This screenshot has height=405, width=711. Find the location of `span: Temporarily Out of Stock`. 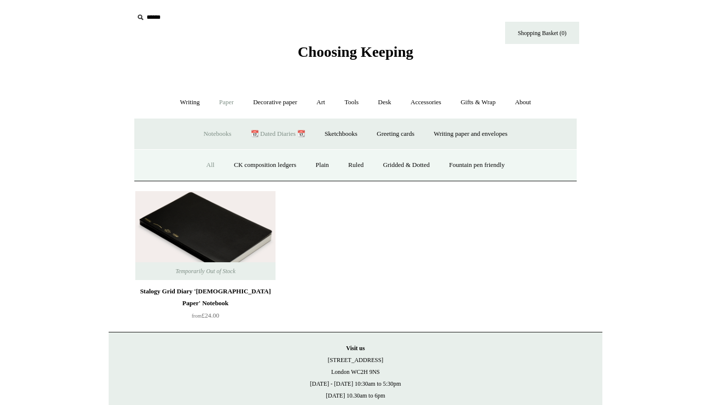

span: Temporarily Out of Stock is located at coordinates (205, 271).